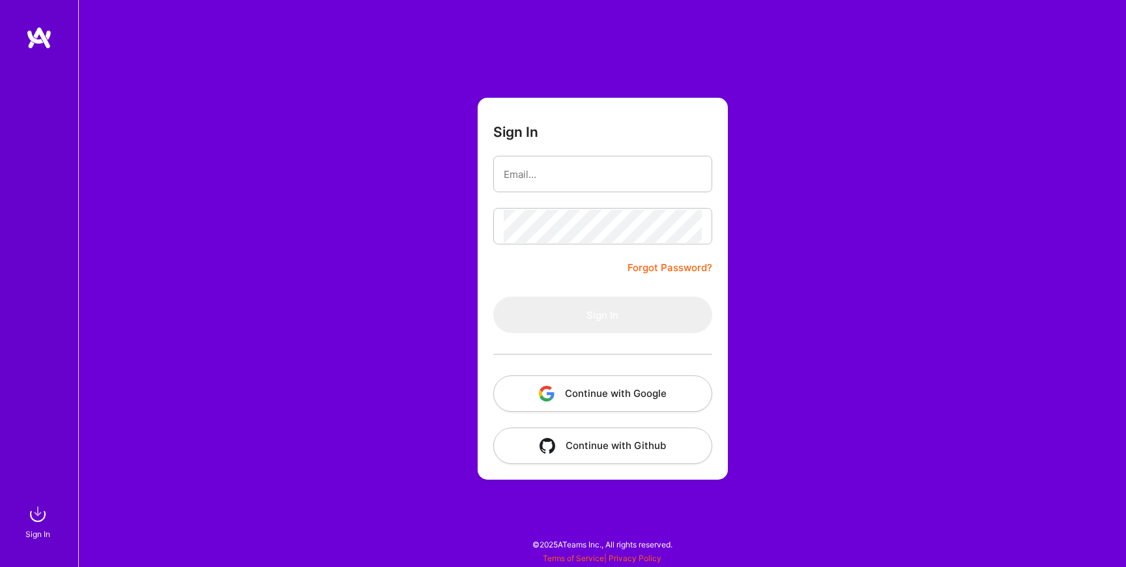 This screenshot has height=567, width=1126. What do you see at coordinates (602, 544) in the screenshot?
I see `div: © 2025 ATeams Inc., All rights reserved.` at bounding box center [602, 544].